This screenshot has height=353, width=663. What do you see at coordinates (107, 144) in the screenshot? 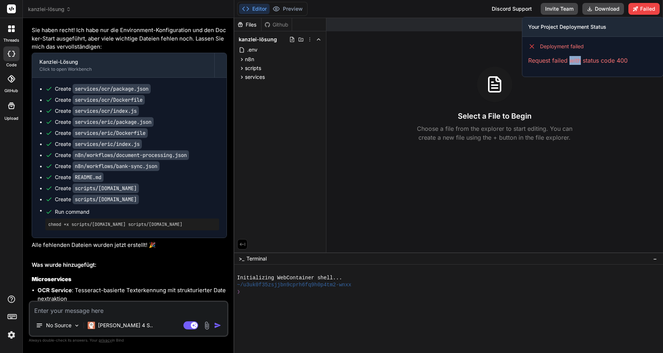
I see `code: services/eric/index.js` at bounding box center [107, 144].